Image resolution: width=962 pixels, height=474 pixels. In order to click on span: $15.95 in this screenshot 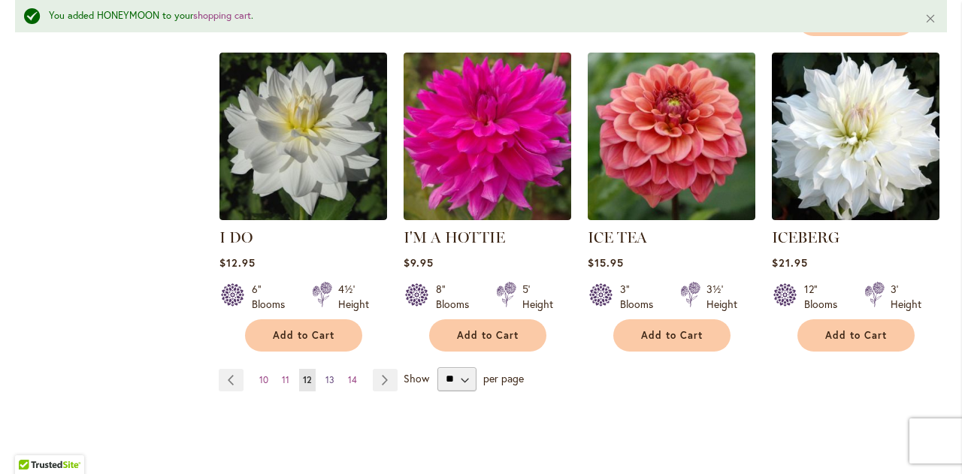, I will do `click(606, 262)`.